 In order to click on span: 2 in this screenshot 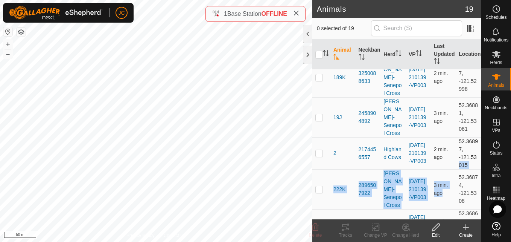, I will do `click(335, 153)`.